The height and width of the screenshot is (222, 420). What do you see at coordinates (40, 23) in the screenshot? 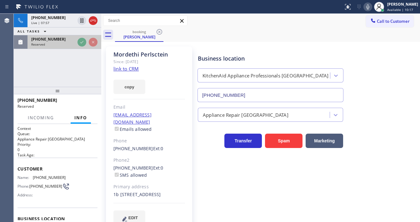
I see `span: Live | 07:57` at bounding box center [40, 23].